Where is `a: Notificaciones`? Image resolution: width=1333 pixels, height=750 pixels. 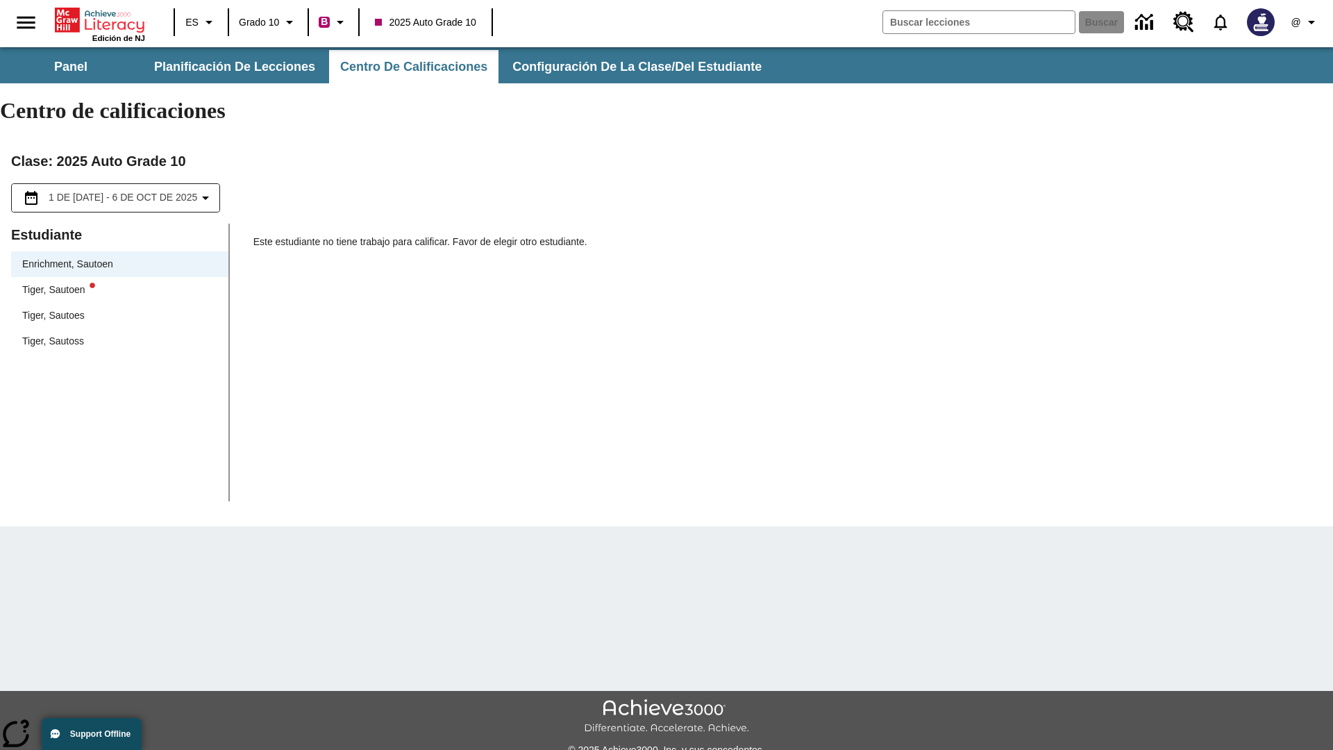
a: Notificaciones is located at coordinates (1221, 22).